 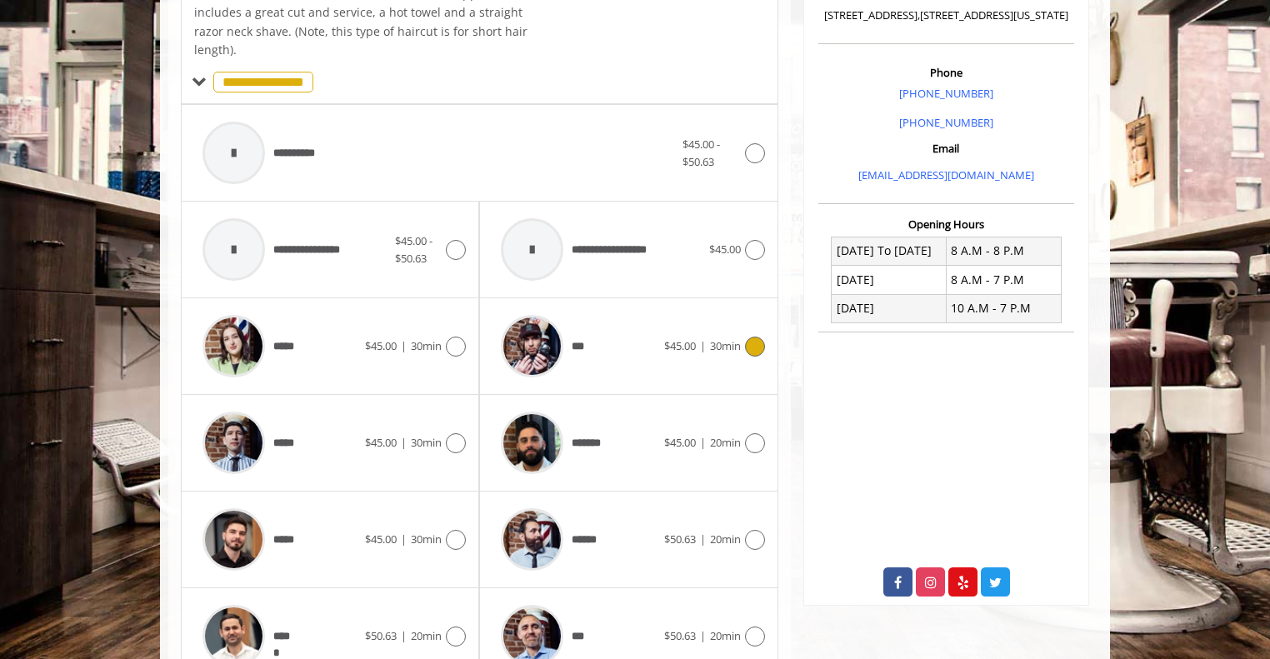 What do you see at coordinates (946, 224) in the screenshot?
I see `h3: Opening Hours` at bounding box center [946, 224].